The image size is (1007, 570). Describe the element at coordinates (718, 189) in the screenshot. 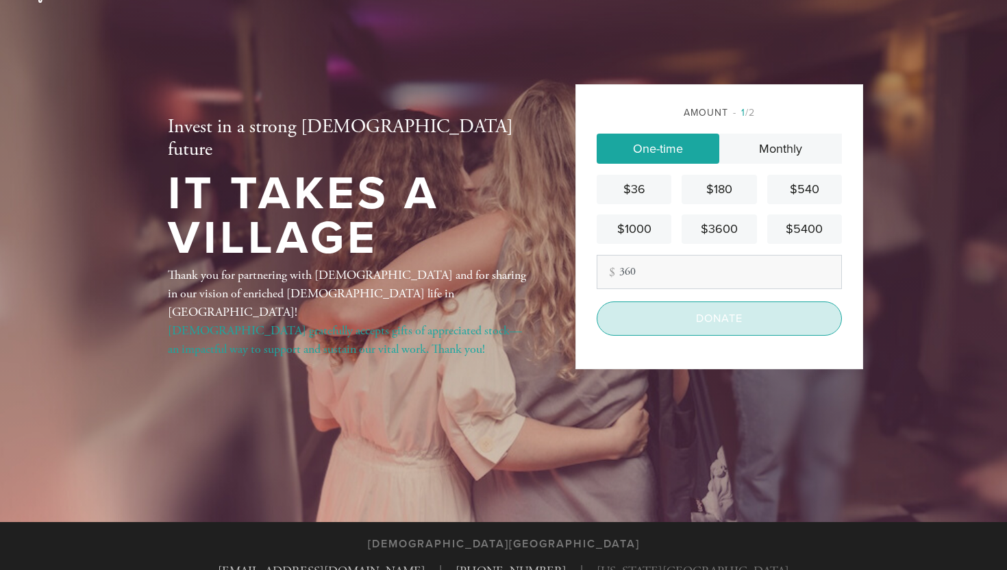

I see `div: $180` at that location.